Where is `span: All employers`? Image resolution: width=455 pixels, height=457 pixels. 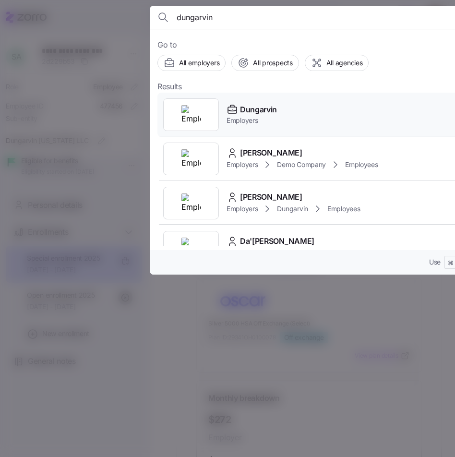 span: All employers is located at coordinates (199, 63).